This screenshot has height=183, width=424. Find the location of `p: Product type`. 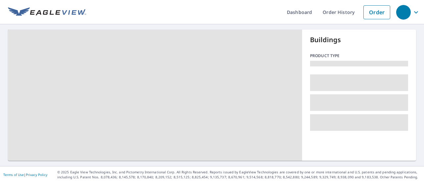

p: Product type is located at coordinates (359, 56).